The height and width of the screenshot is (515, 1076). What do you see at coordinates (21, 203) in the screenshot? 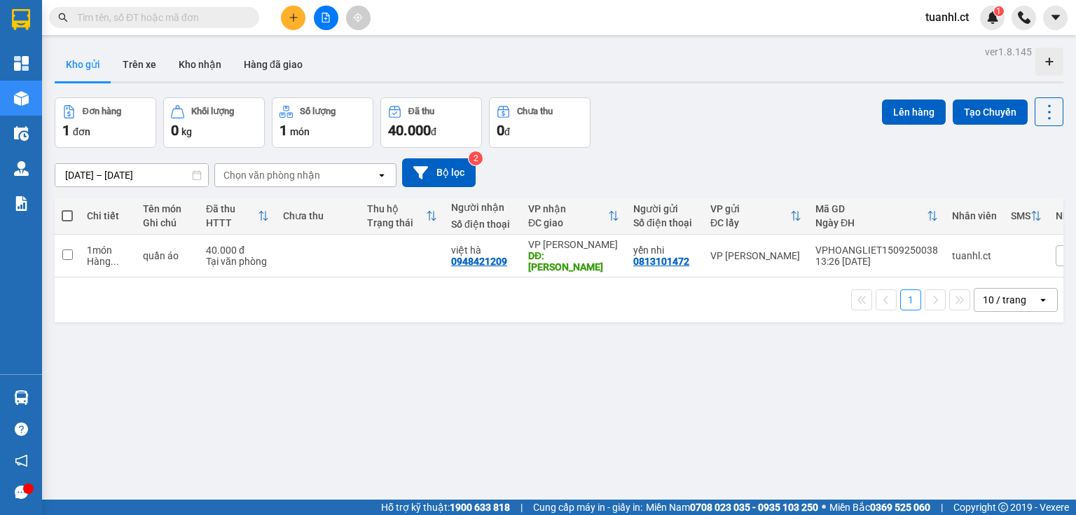
I see `img: solution-icon` at bounding box center [21, 203].